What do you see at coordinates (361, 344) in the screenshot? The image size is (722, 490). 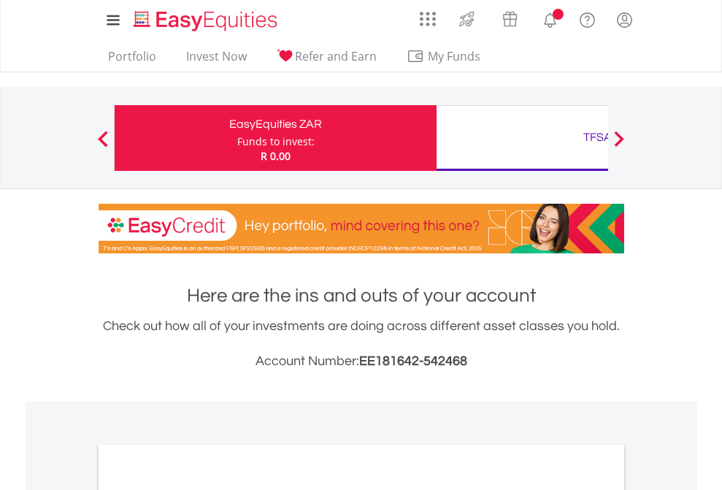 I see `div: Check out how all of your investments are doing across different asset classes you hold.` at bounding box center [361, 344].